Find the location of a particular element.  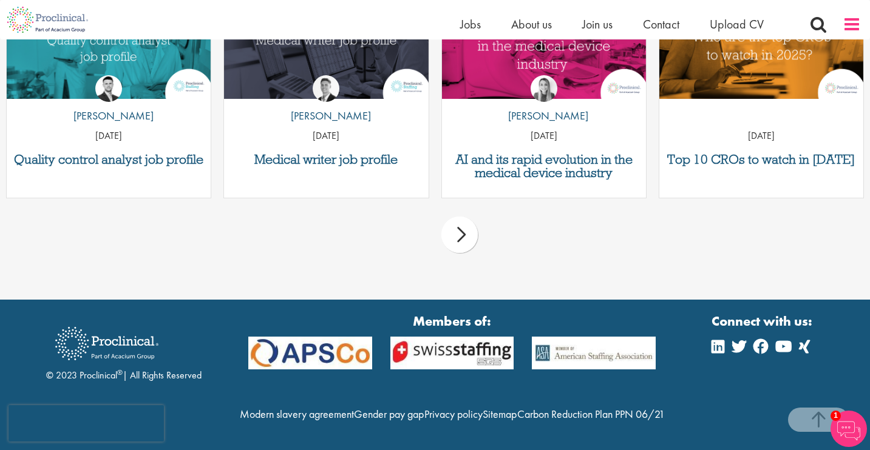

h3: AI and its rapid evolution in the medical device industry is located at coordinates (544, 166).